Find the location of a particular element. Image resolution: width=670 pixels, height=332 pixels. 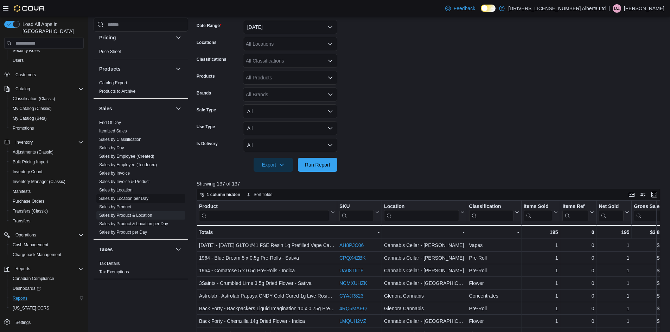

span: Itemized Sales is located at coordinates (113, 131).